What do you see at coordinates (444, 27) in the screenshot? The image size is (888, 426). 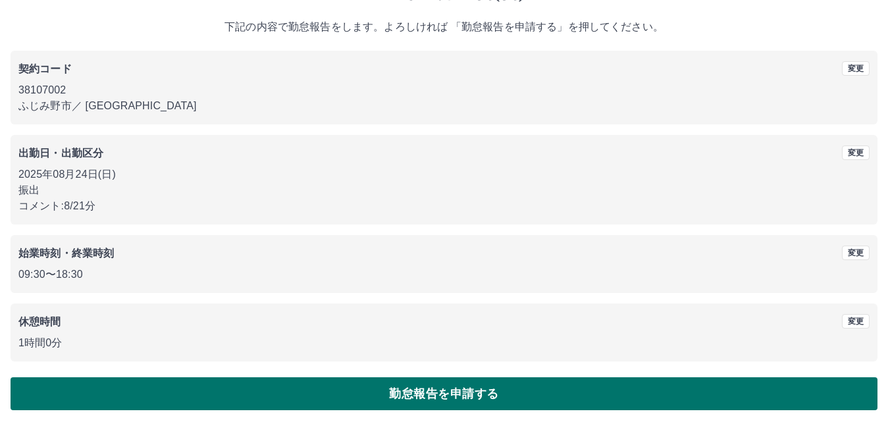 I see `p: 下記の内容で勤怠報告をします。よろしければ 「勤怠報告を申請する」を押してください。` at bounding box center [444, 27].